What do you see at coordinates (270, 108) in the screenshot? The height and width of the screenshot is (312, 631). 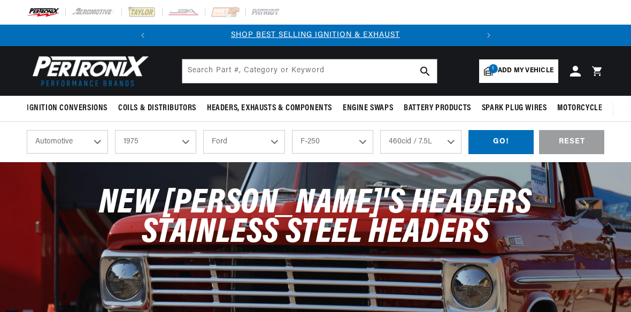 I see `span: Headers, Exhausts & Components` at bounding box center [270, 108].